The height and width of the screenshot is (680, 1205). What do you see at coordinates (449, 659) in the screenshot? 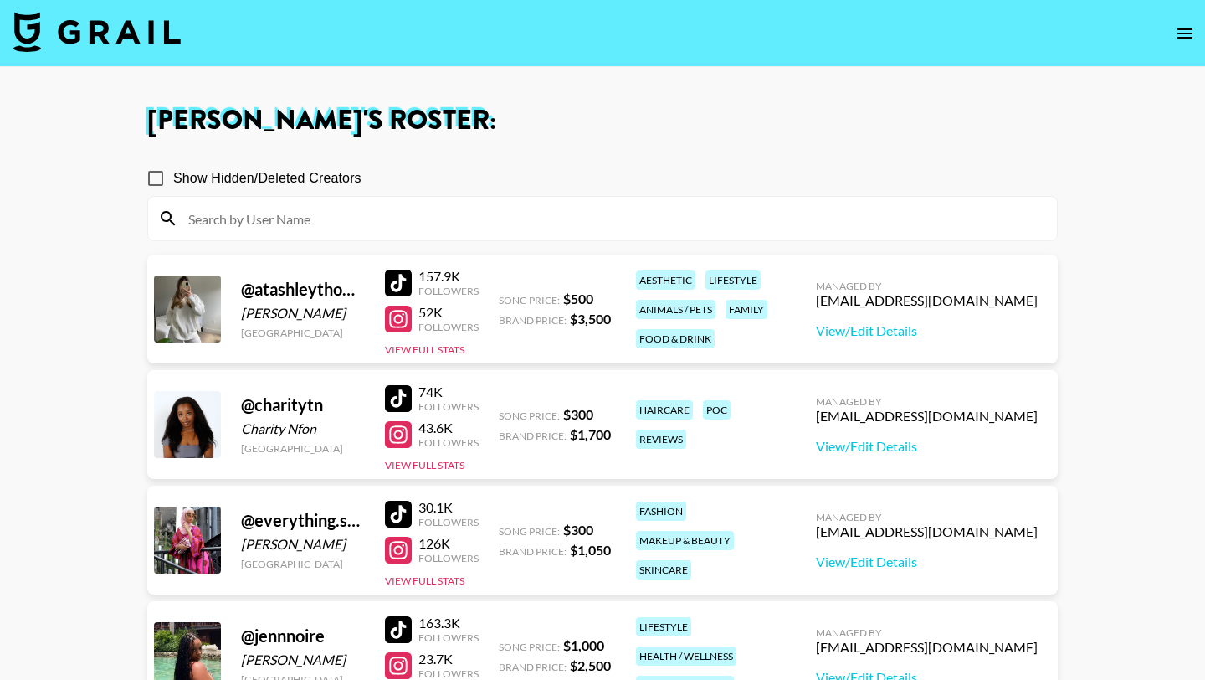
I see `div: 23.7K` at bounding box center [449, 659].